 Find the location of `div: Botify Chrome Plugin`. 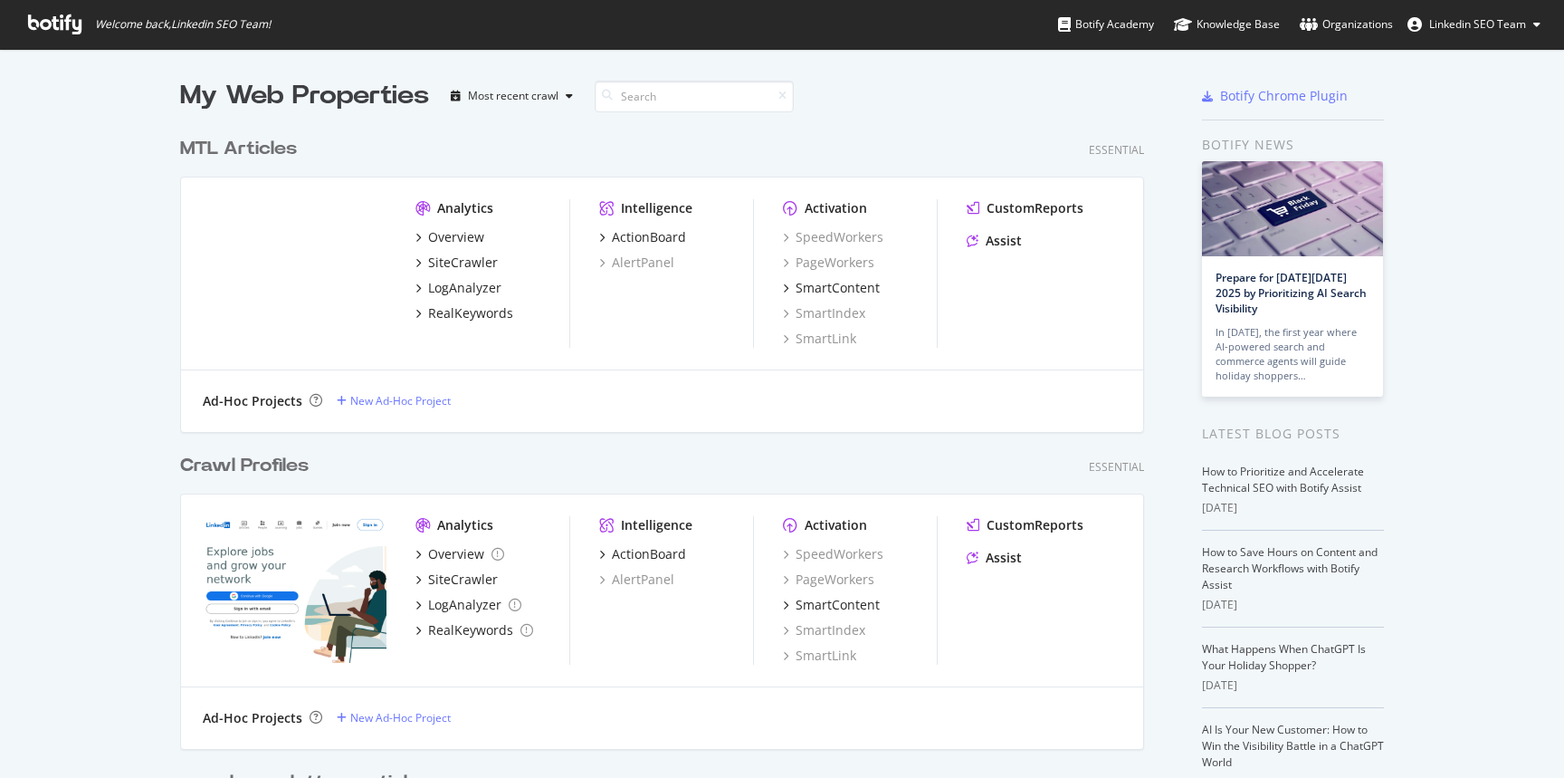

div: Botify Chrome Plugin is located at coordinates (1284, 96).